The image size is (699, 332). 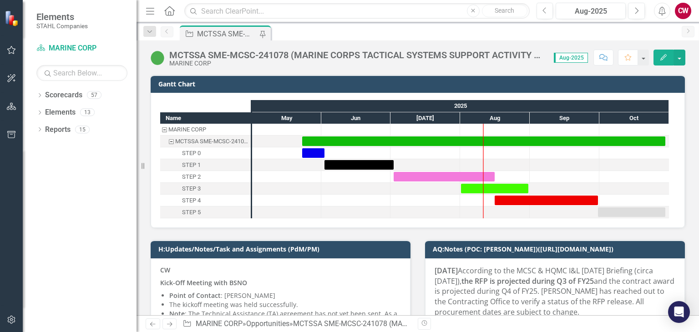 What do you see at coordinates (282, 249) in the screenshot?
I see `h3: H:Updates/Notes/Task and Assignments (PdM/PM)` at bounding box center [282, 249].